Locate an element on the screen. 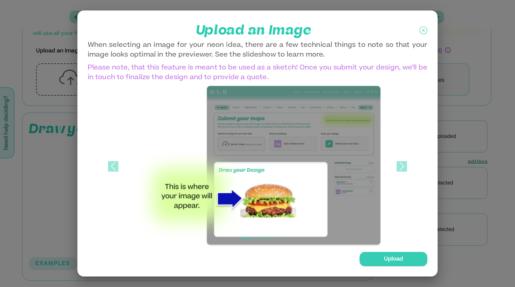  img: img1 is located at coordinates (258, 166).